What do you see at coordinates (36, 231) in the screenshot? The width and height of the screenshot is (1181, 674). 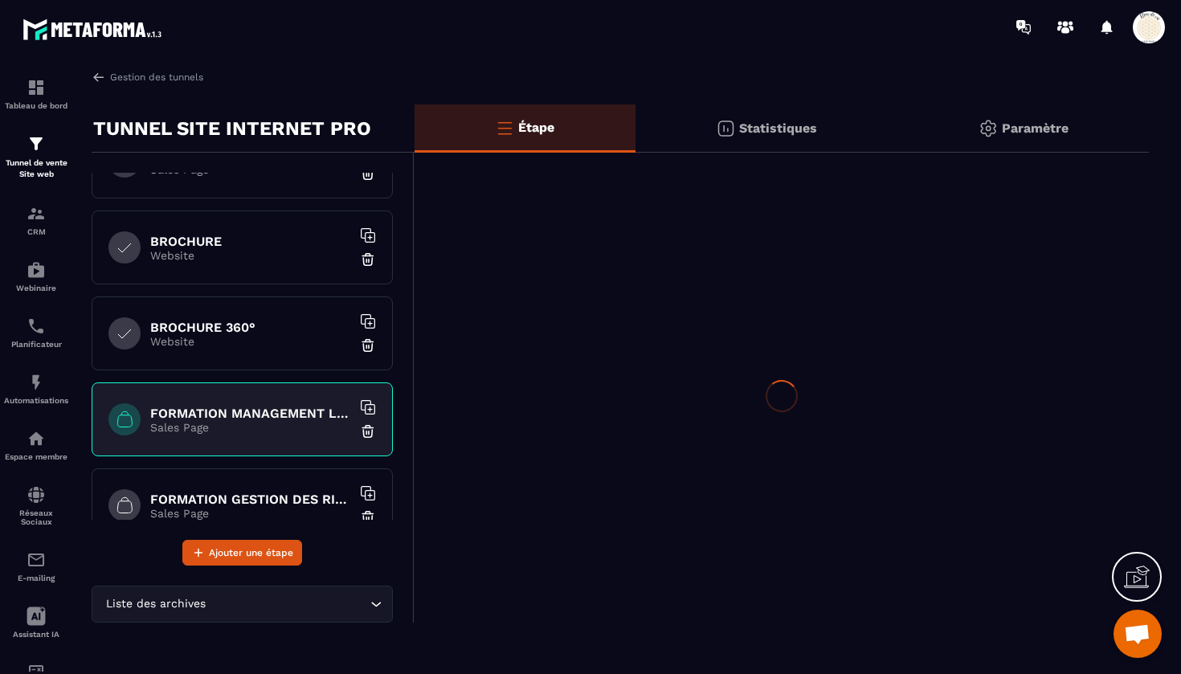 I see `p: CRM` at bounding box center [36, 231].